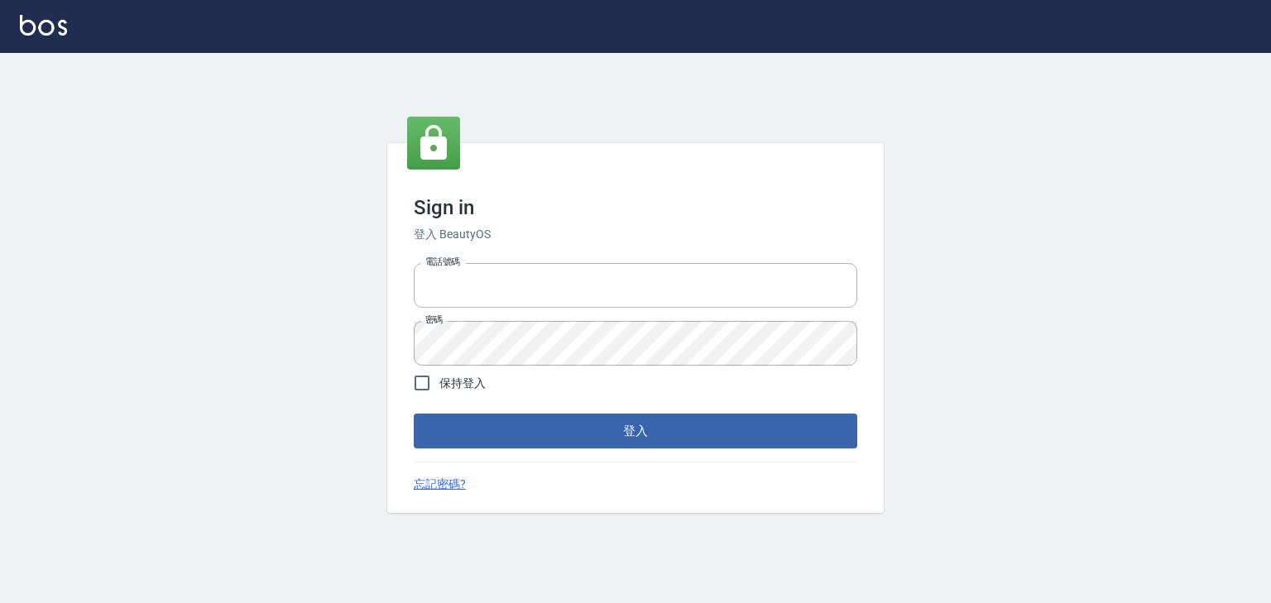 Image resolution: width=1271 pixels, height=603 pixels. What do you see at coordinates (443, 262) in the screenshot?
I see `label: 電話號碼` at bounding box center [443, 262].